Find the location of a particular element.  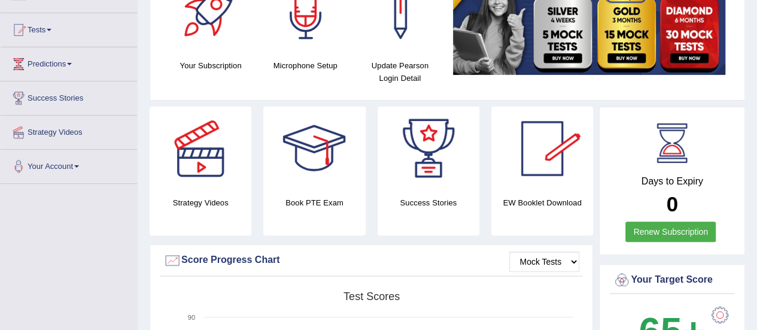

h4: Your Subscription is located at coordinates (211, 65).